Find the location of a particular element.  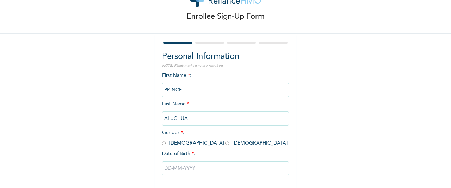

span: Last Name : is located at coordinates (226, 111).